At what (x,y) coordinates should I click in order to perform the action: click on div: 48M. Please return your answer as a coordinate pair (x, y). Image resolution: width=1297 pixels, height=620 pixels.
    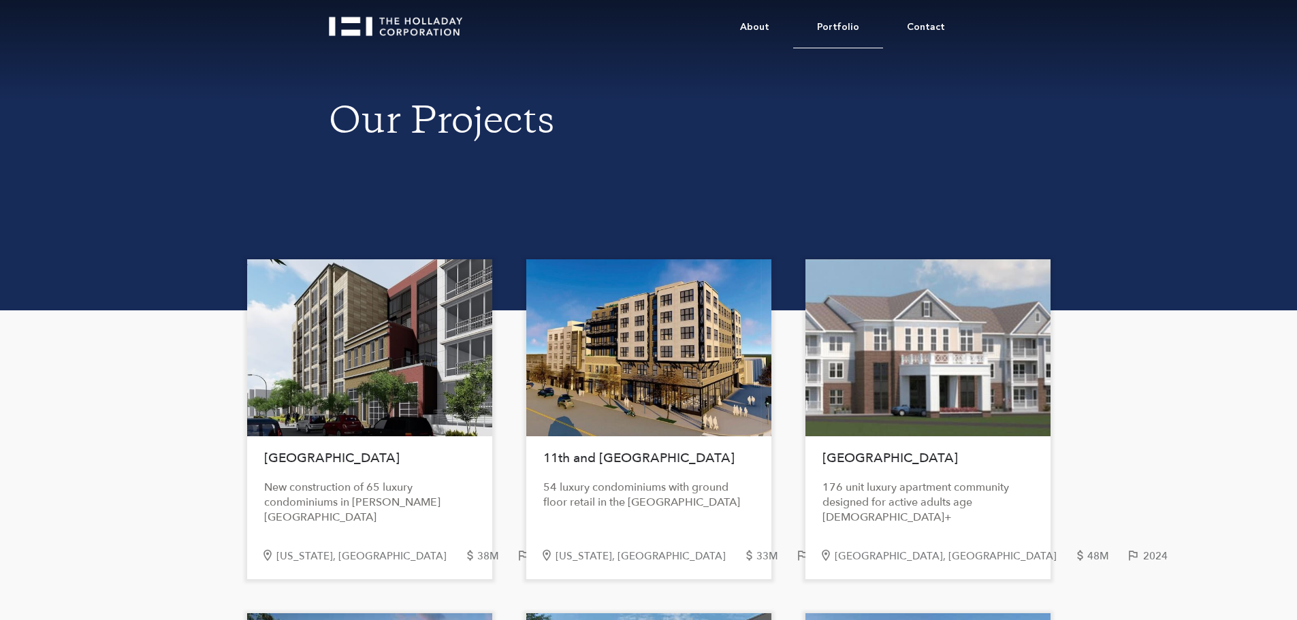
    Looking at the image, I should click on (1106, 556).